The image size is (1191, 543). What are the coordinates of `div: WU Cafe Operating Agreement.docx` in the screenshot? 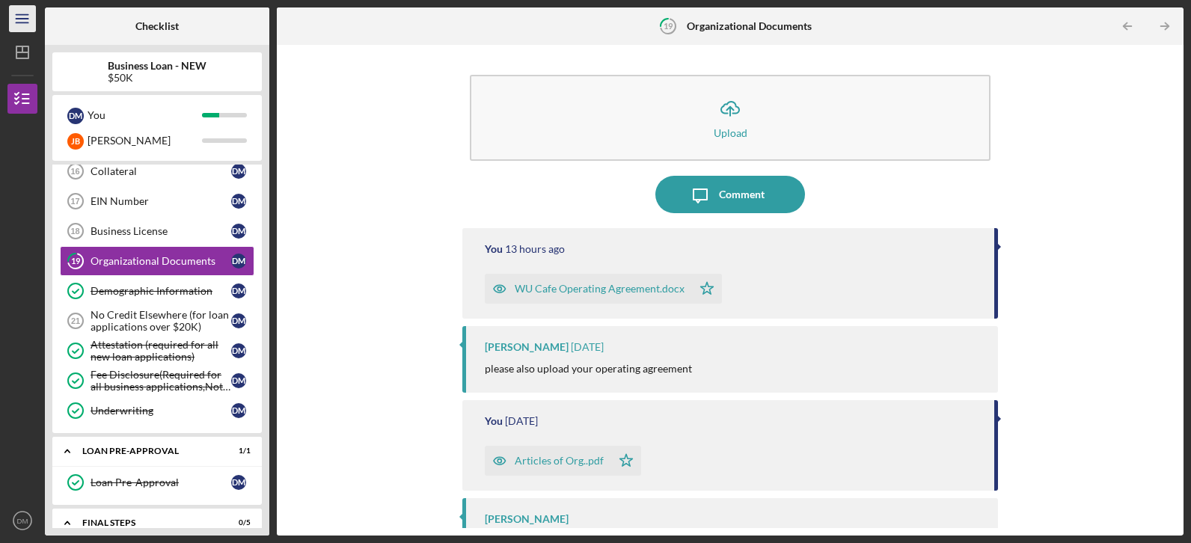 It's located at (599, 289).